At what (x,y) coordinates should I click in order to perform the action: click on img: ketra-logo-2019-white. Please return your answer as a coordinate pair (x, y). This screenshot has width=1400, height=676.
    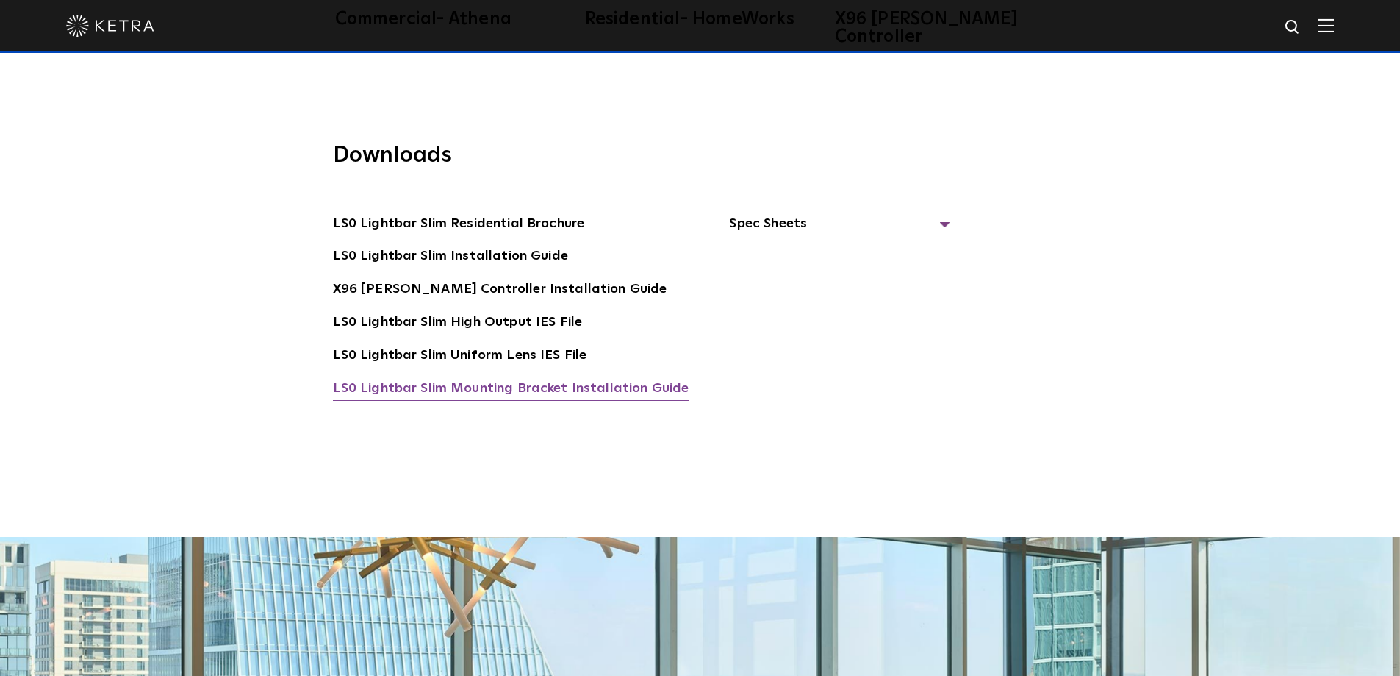
    Looking at the image, I should click on (110, 26).